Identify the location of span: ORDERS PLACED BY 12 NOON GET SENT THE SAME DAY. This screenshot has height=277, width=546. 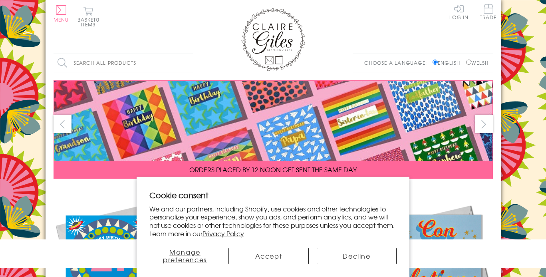
(273, 169).